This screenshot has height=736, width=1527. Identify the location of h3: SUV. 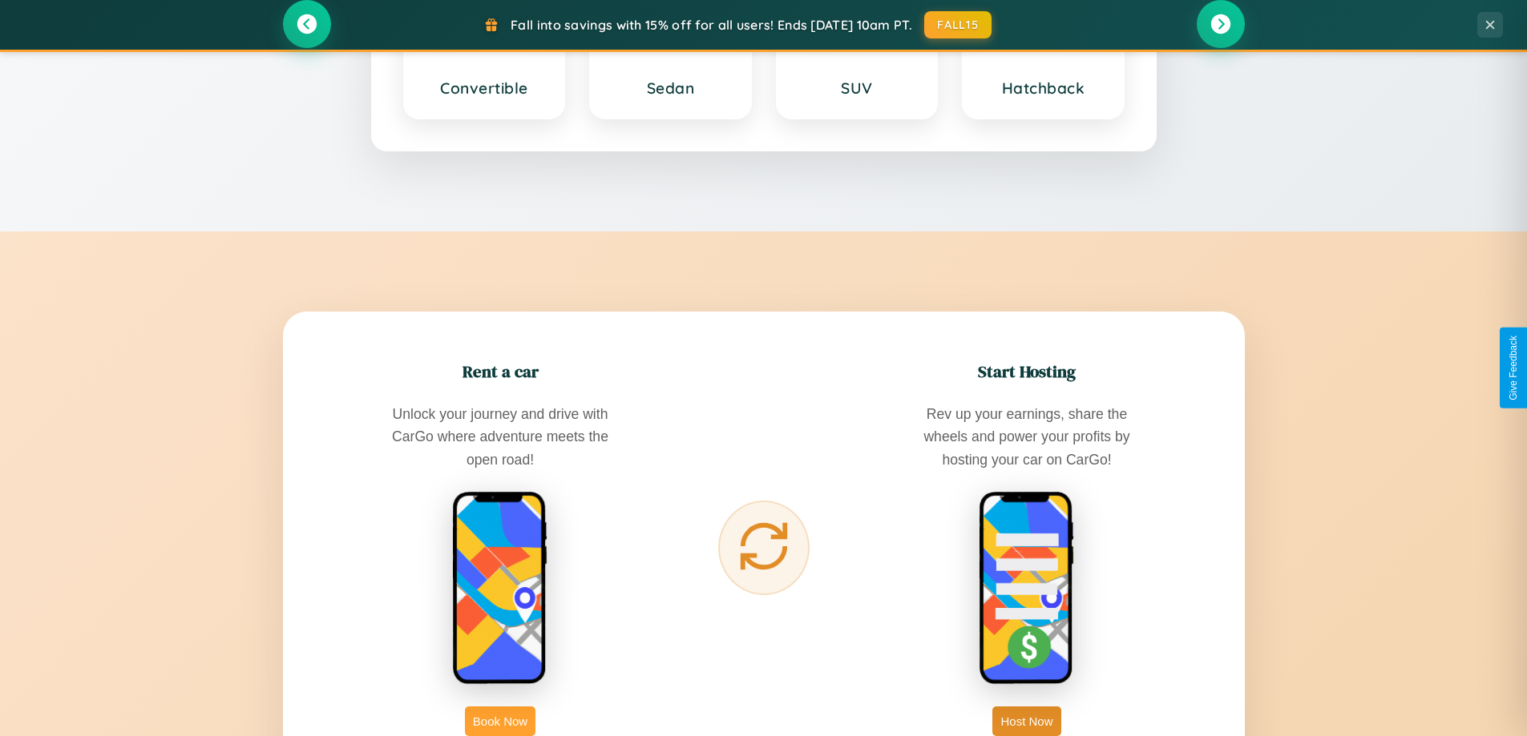
(857, 88).